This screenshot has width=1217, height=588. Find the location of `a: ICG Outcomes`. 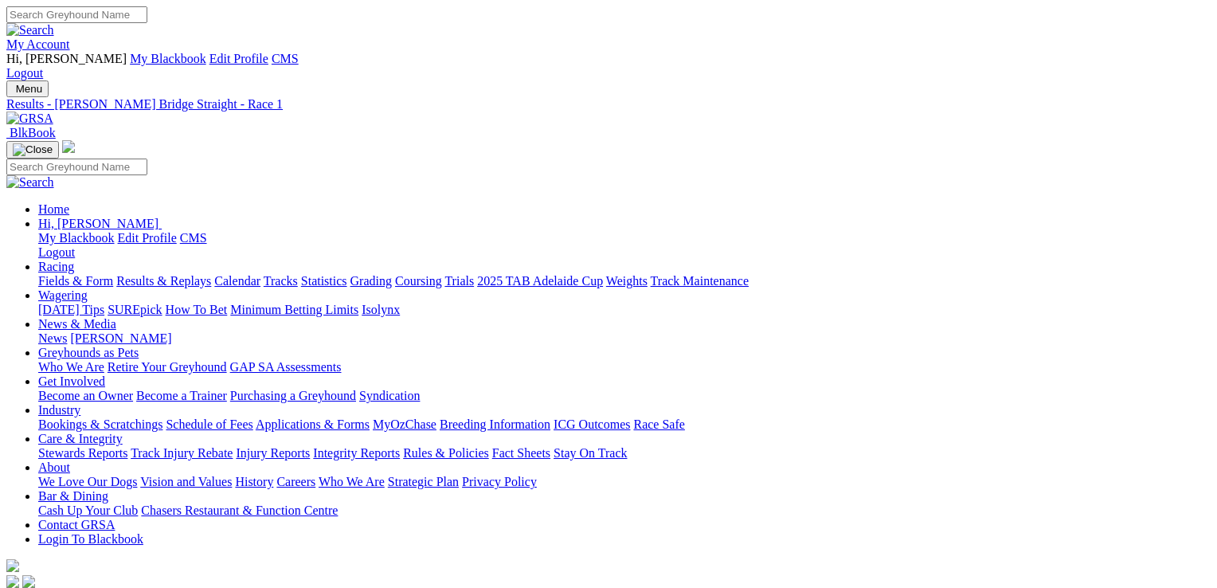

a: ICG Outcomes is located at coordinates (592, 424).